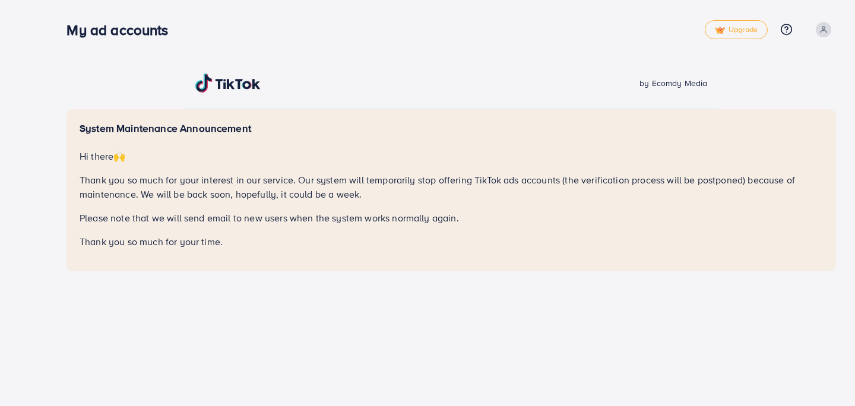  I want to click on h3: My ad accounts, so click(122, 30).